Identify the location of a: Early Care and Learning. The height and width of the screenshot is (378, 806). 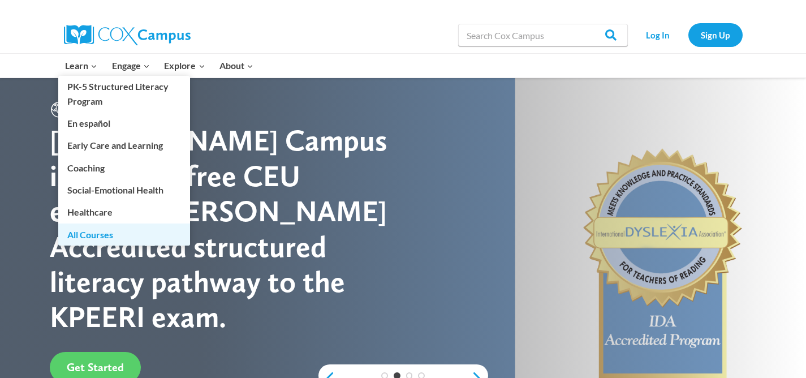
(124, 145).